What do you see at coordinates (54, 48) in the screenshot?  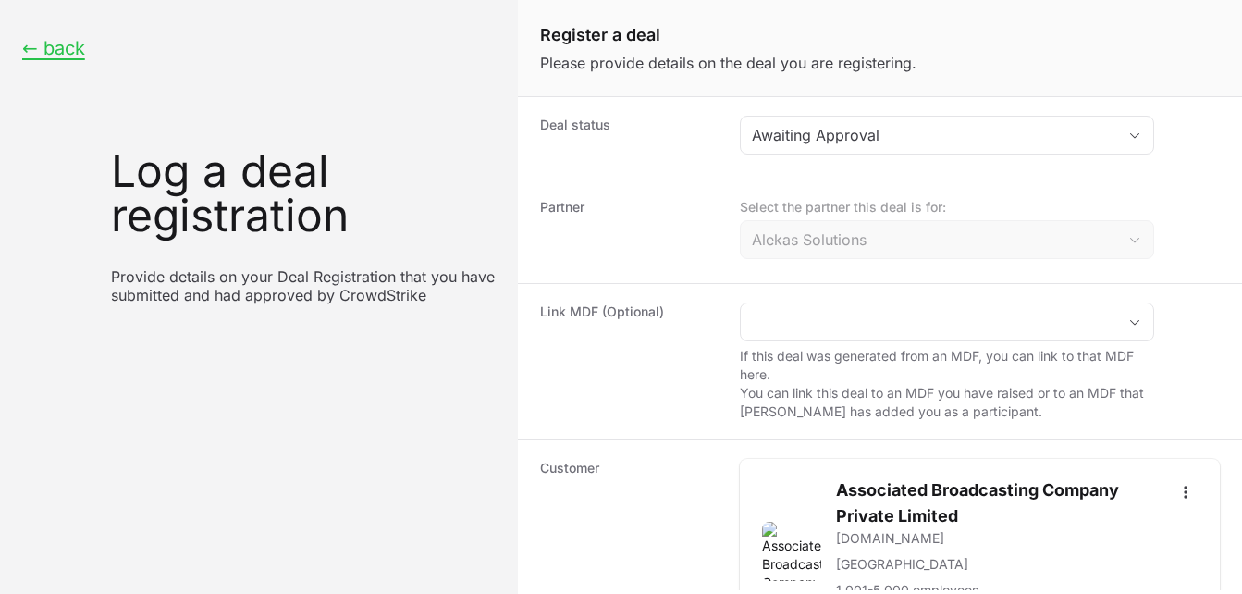 I see `button: ← back` at bounding box center [54, 48].